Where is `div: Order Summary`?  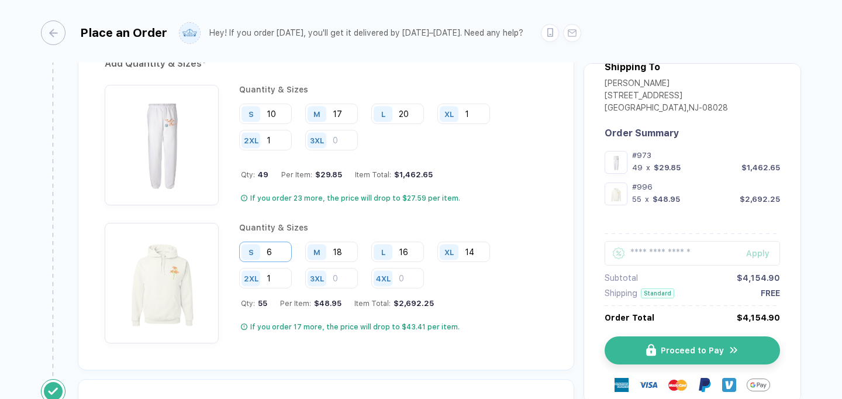
div: Order Summary is located at coordinates (693, 133).